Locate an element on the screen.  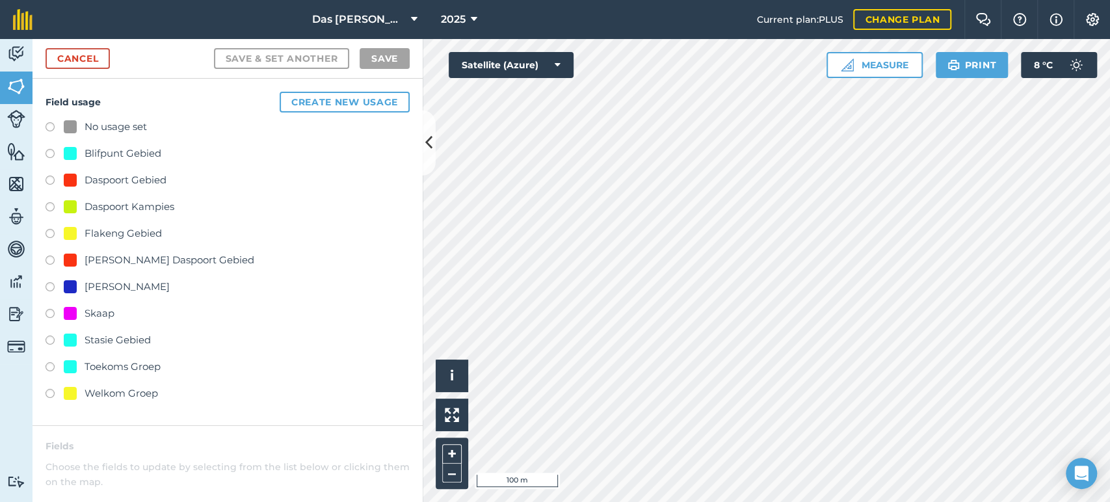
img: Ruler icon is located at coordinates (848, 65).